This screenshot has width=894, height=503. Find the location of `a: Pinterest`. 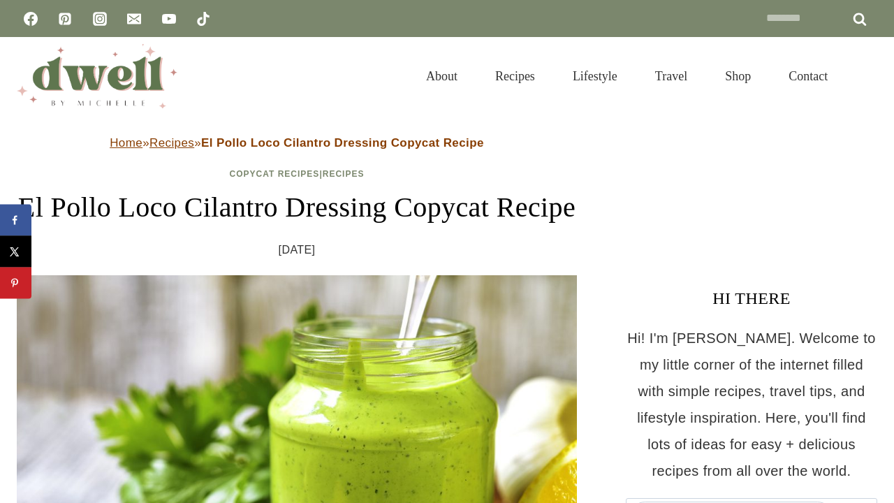

a: Pinterest is located at coordinates (65, 19).